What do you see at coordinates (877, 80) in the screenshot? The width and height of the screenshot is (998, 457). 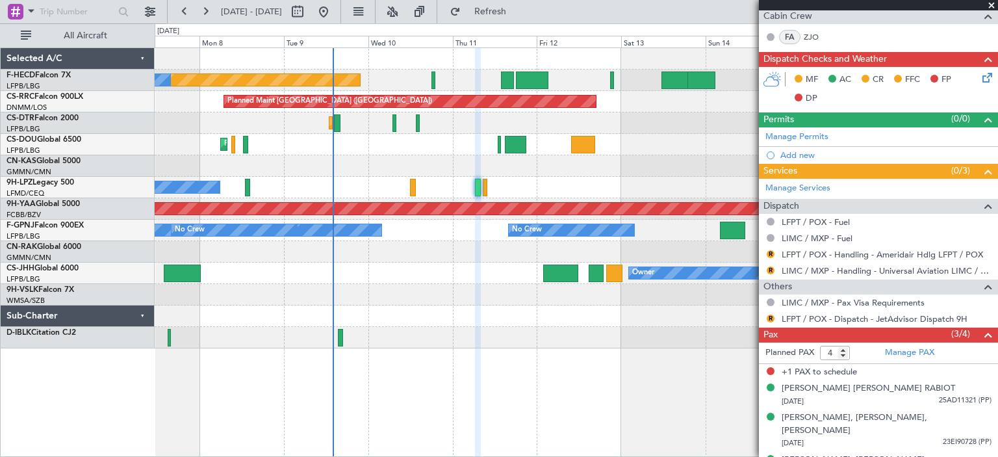 I see `span: CR` at bounding box center [877, 80].